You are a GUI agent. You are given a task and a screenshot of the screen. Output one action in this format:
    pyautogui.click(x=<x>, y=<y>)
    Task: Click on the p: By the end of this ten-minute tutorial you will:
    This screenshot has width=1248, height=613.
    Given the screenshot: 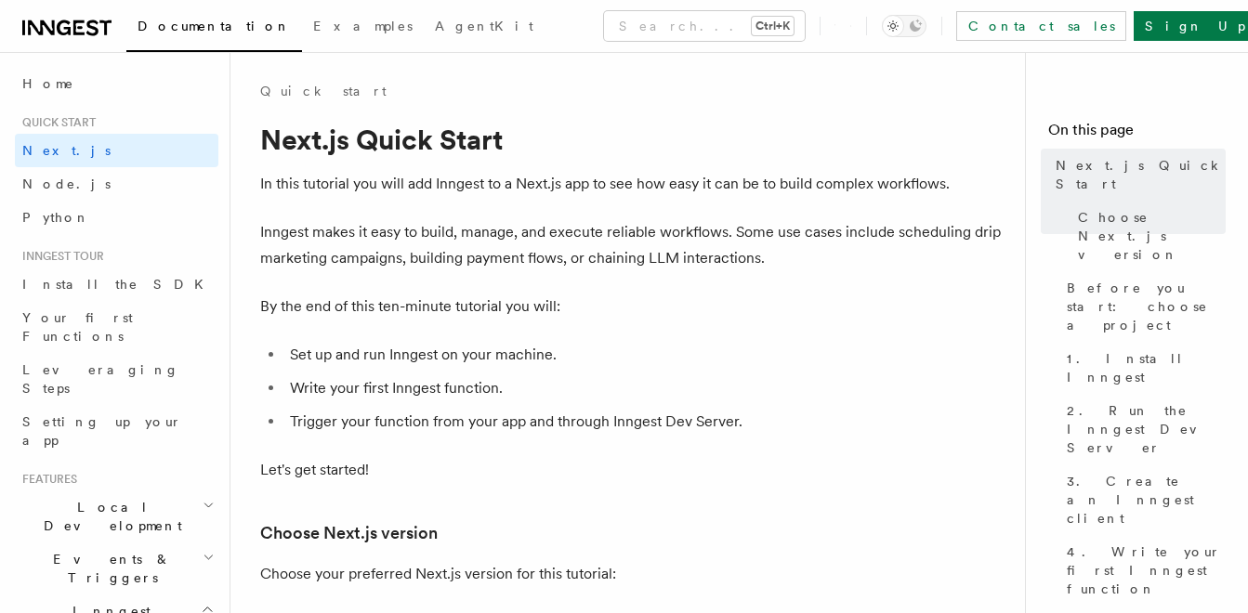 What is the action you would take?
    pyautogui.click(x=632, y=307)
    